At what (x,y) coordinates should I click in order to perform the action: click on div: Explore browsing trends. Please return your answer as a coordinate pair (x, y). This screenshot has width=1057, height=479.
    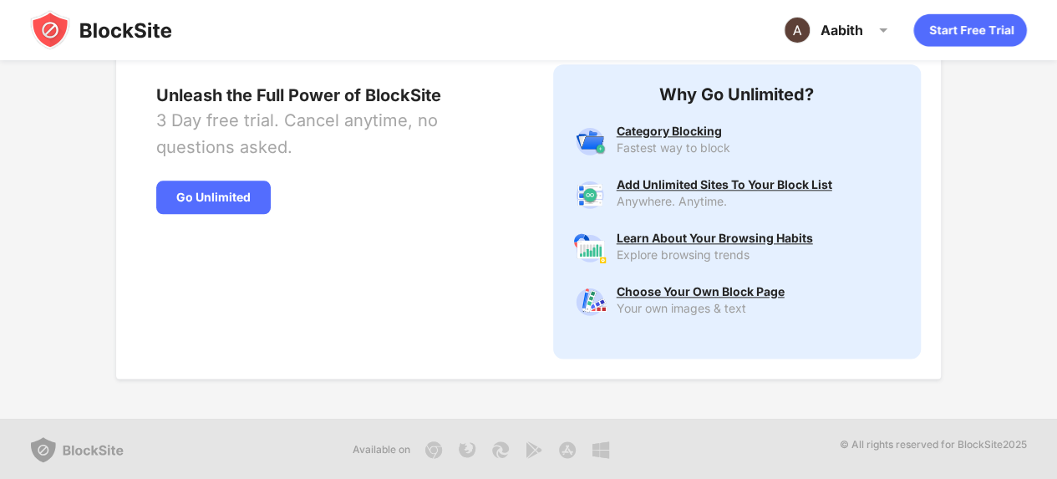
    Looking at the image, I should click on (714, 255).